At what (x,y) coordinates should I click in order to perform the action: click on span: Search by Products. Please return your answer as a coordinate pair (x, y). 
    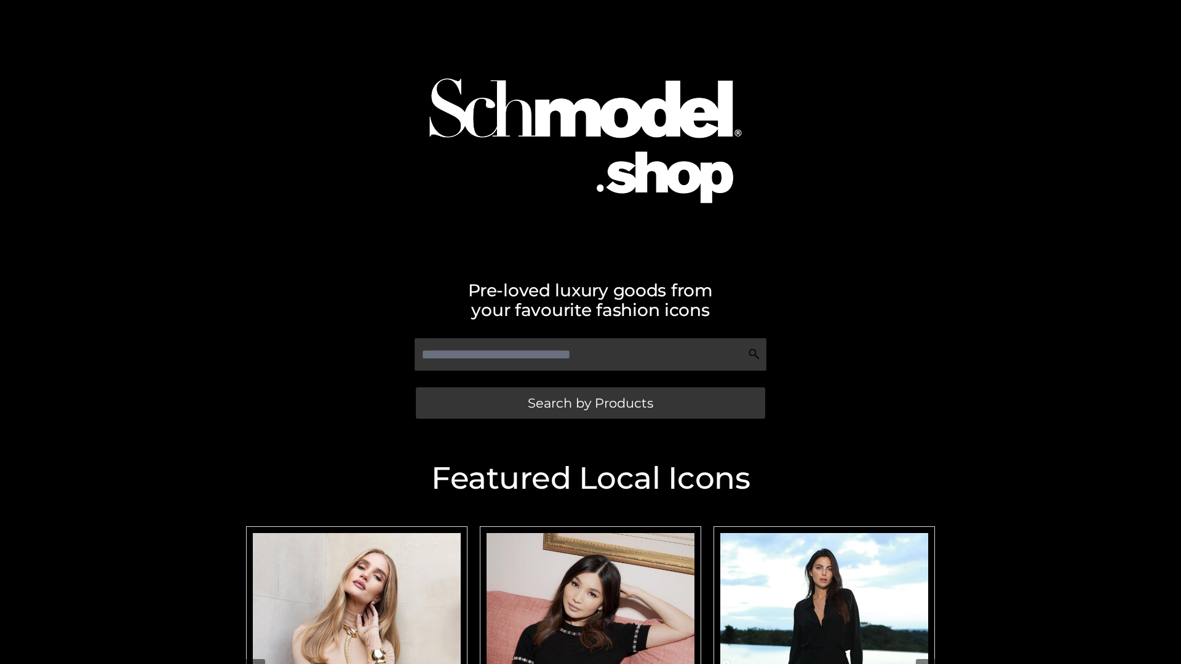
    Looking at the image, I should click on (591, 403).